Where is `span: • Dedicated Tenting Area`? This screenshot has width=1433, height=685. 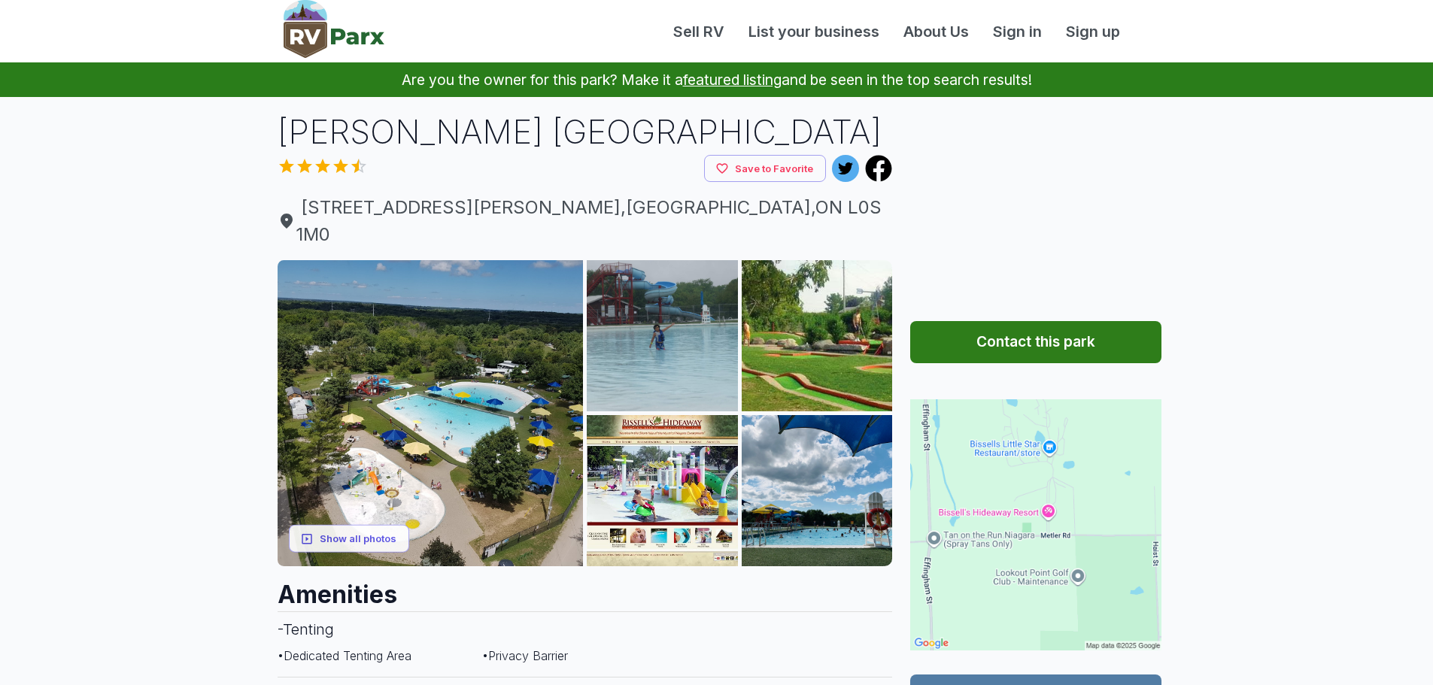
span: • Dedicated Tenting Area is located at coordinates (344, 656).